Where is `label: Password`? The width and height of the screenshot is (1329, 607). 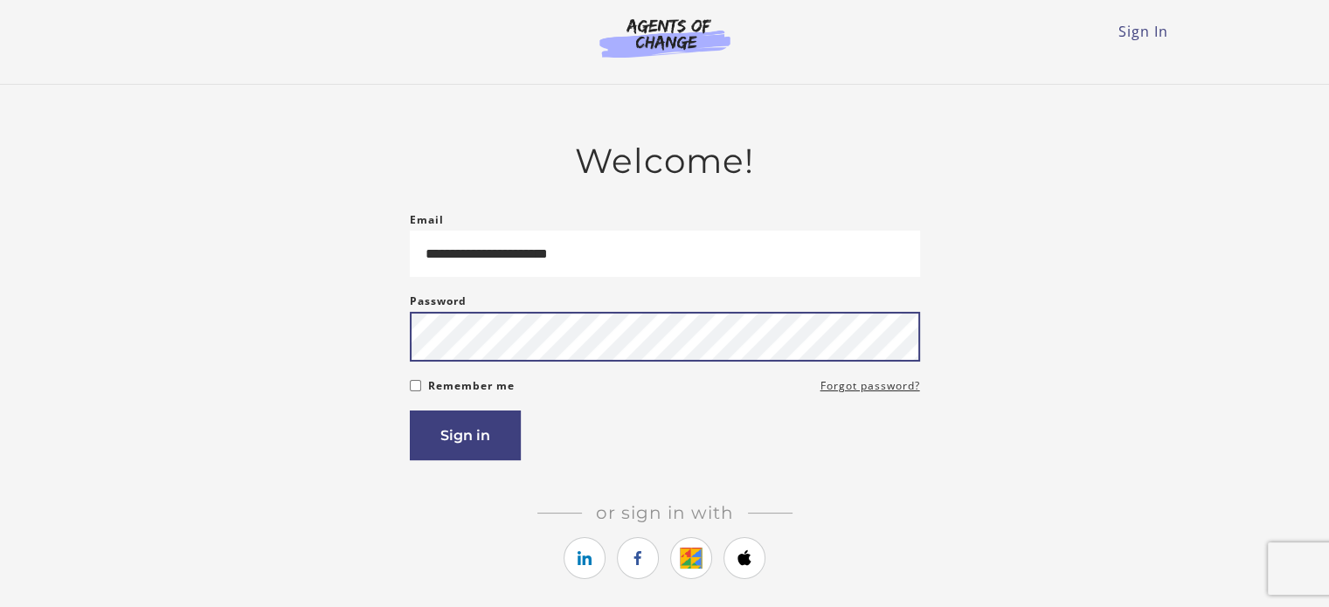
label: Password is located at coordinates (438, 301).